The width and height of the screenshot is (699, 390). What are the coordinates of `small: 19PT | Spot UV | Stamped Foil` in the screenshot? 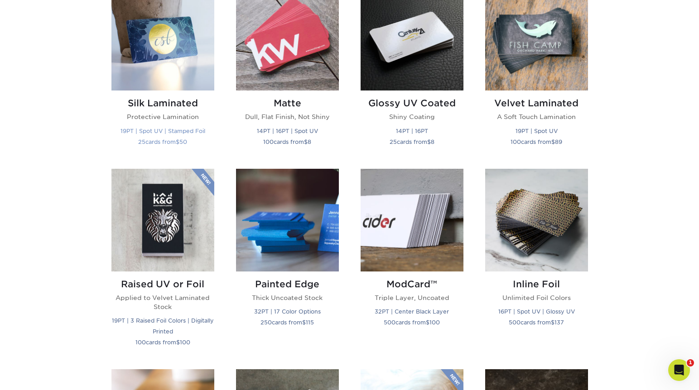 It's located at (163, 131).